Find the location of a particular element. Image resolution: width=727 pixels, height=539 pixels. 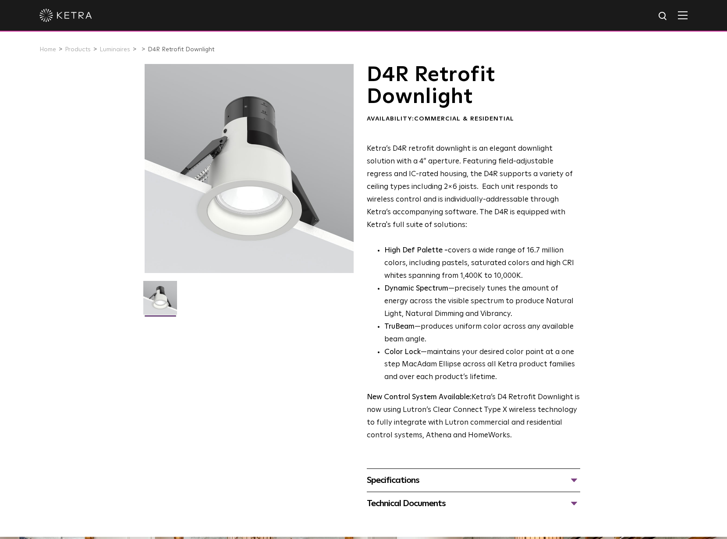

li: —produces uniform color across any available beam angle. is located at coordinates (482, 334).